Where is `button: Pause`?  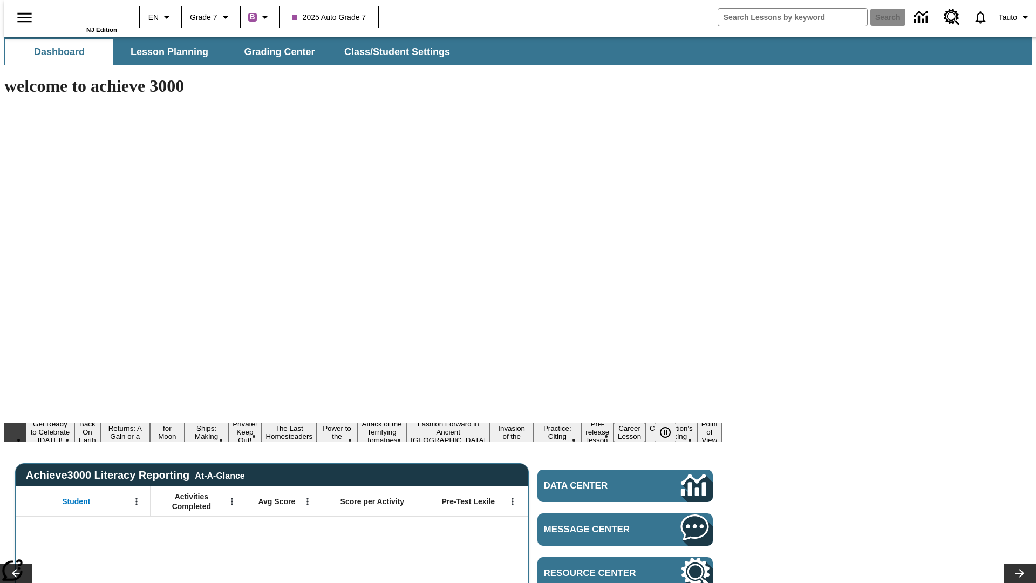 button: Pause is located at coordinates (665, 432).